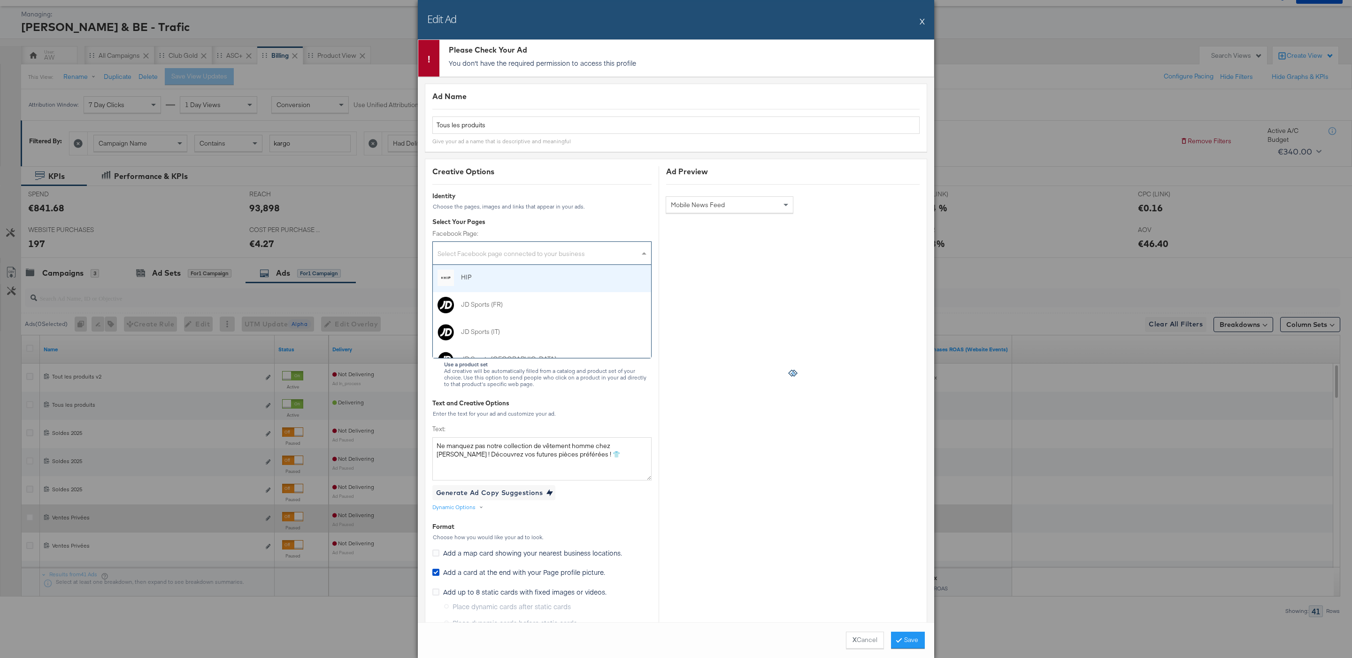  Describe the element at coordinates (494, 493) in the screenshot. I see `button: Generate Ad Copy Suggestions` at that location.